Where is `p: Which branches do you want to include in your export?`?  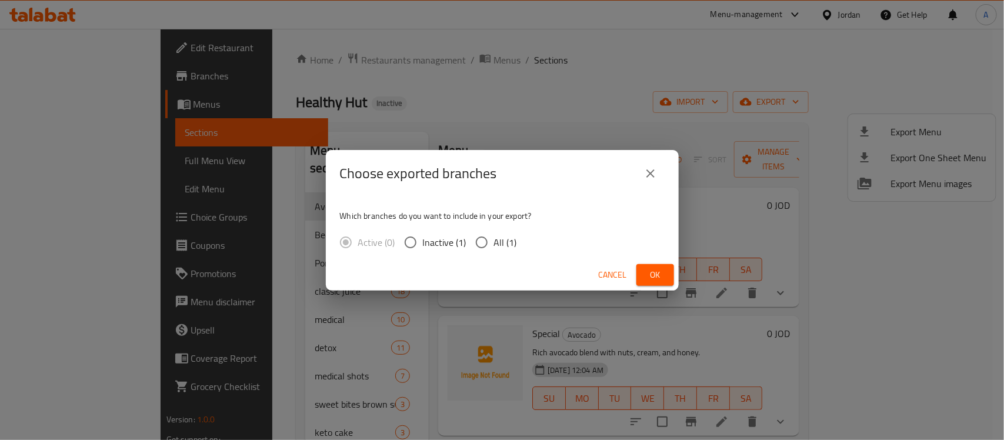 p: Which branches do you want to include in your export? is located at coordinates (502, 216).